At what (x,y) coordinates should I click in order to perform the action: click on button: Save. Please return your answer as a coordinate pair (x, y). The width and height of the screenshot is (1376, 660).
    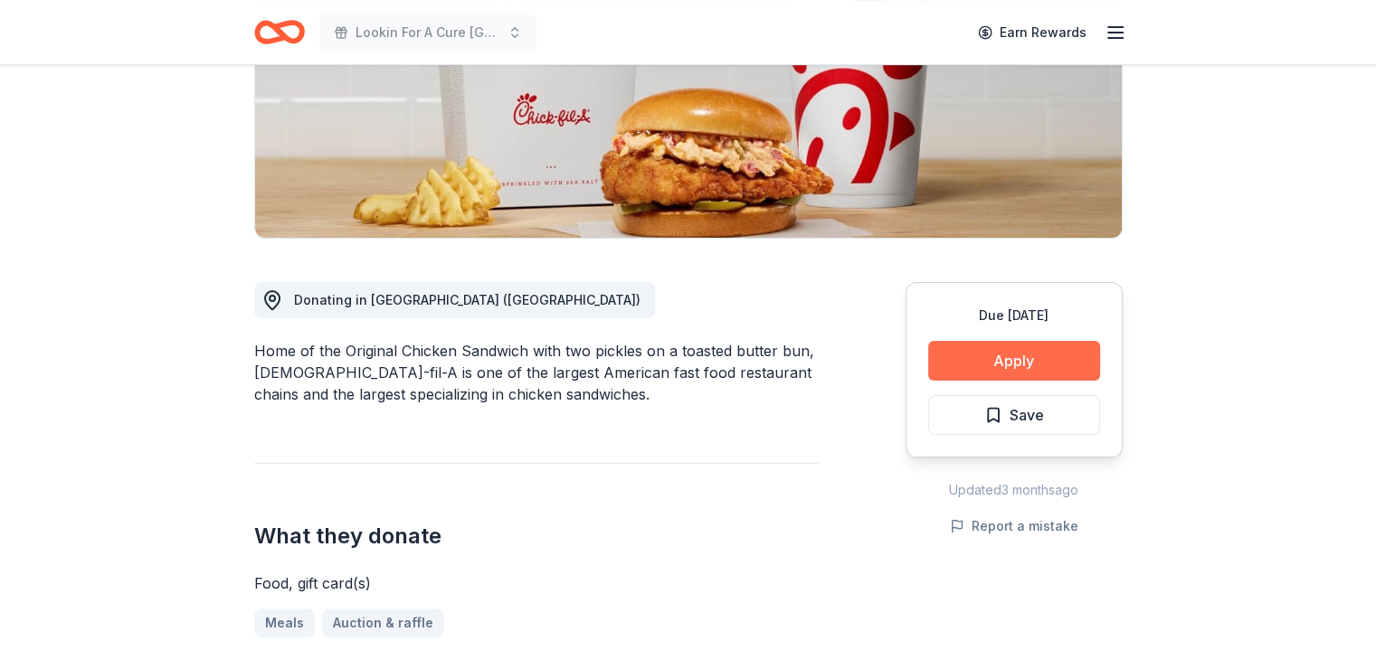
    Looking at the image, I should click on (1014, 415).